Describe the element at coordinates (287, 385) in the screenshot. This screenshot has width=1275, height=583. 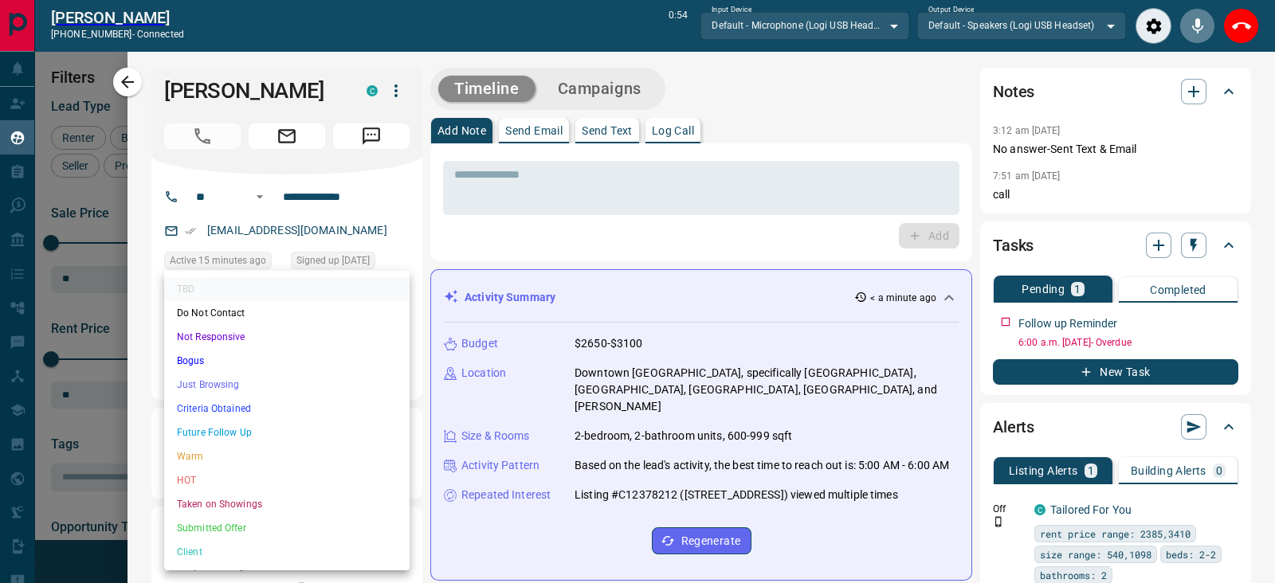
I see `li: Just Browsing` at that location.